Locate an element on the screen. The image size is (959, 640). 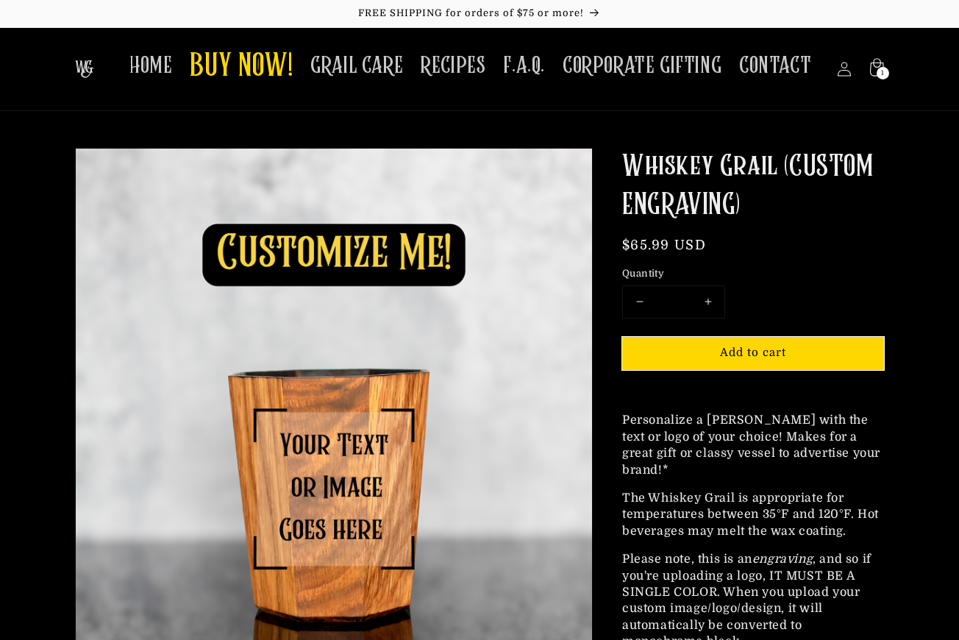
a: CORPORATE GIFTING is located at coordinates (642, 65).